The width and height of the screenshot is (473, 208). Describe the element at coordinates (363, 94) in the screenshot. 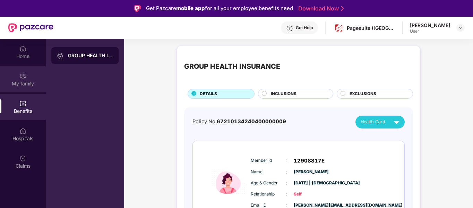

I see `span: EXCLUSIONS` at that location.